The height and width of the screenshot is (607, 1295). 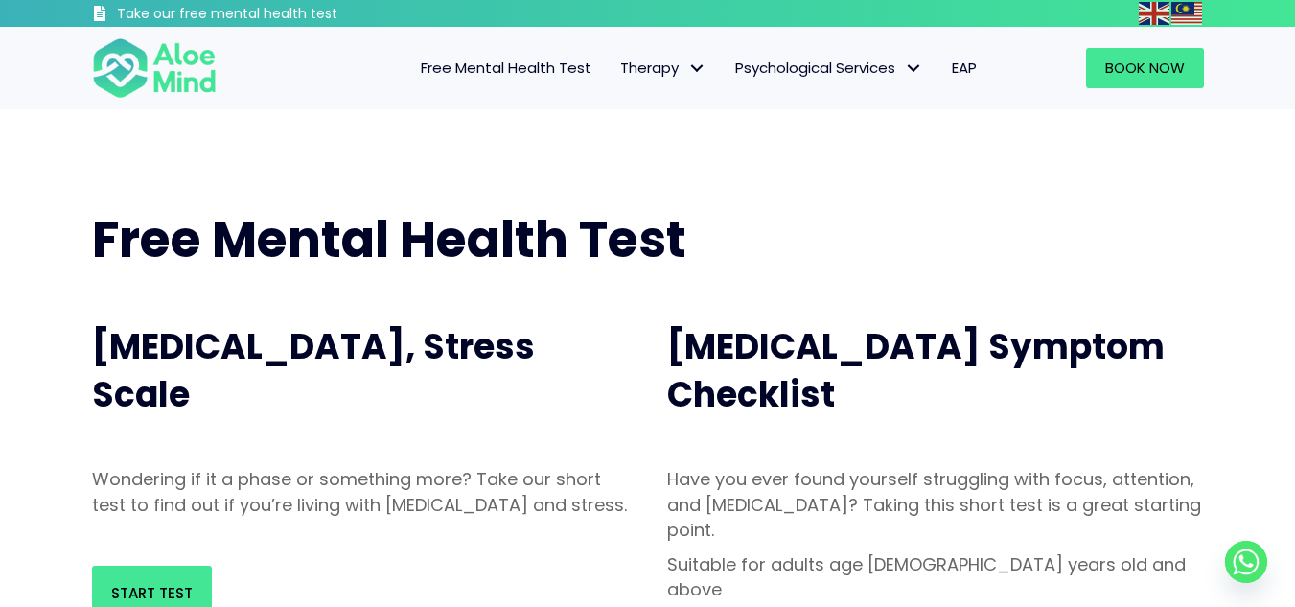 What do you see at coordinates (663, 68) in the screenshot?
I see `a: TherapyTherapy: submenu` at bounding box center [663, 68].